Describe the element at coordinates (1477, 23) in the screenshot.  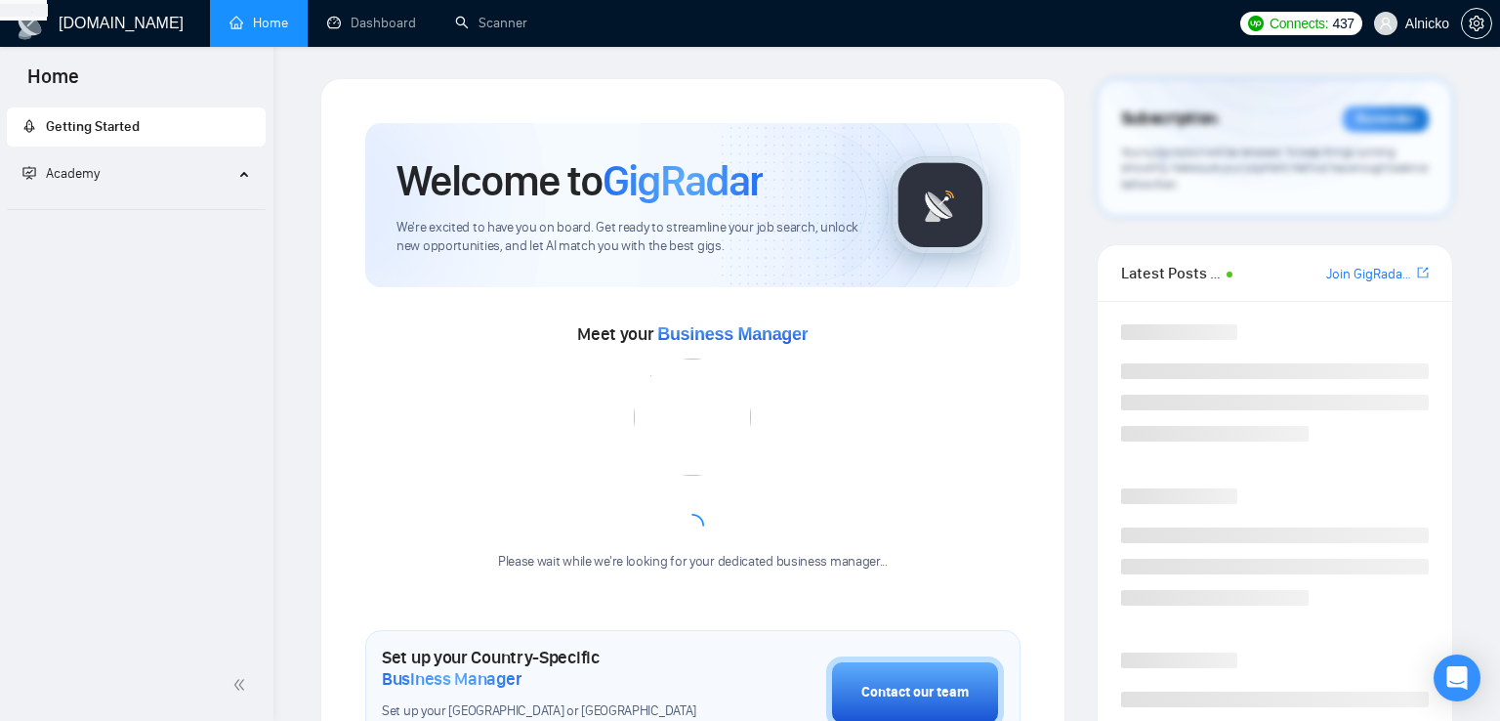
I see `button: setting` at that location.